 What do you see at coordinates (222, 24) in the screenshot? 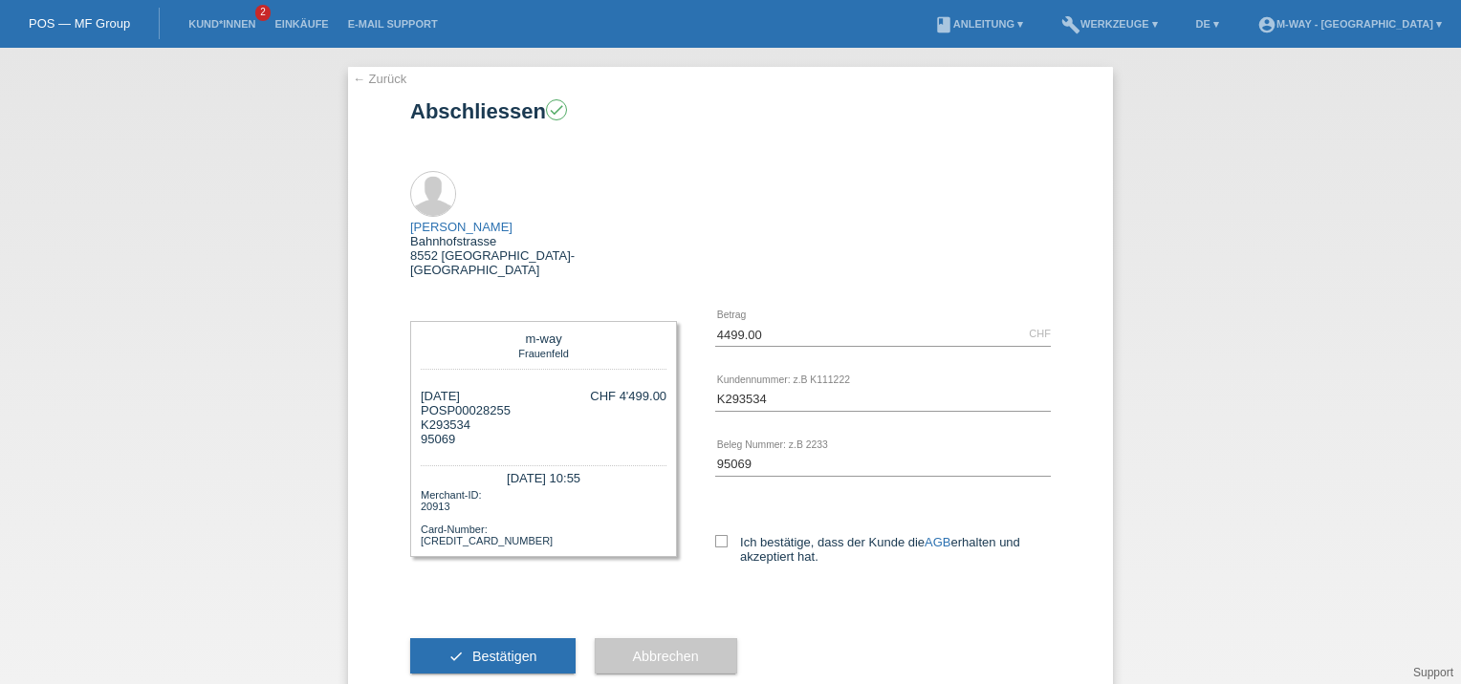
I see `a: Kund*innen` at bounding box center [222, 24].